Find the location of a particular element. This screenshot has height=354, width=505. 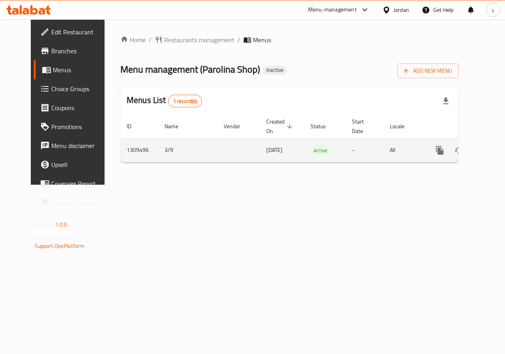

span: Edit Restaurant is located at coordinates (80, 32).